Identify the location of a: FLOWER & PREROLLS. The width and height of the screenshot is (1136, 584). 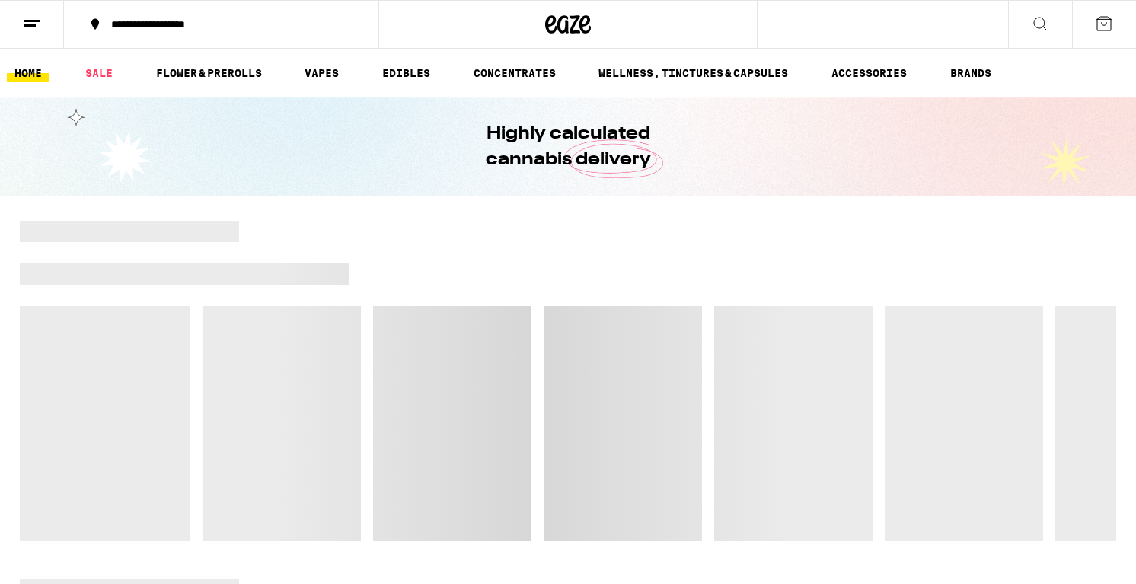
(209, 73).